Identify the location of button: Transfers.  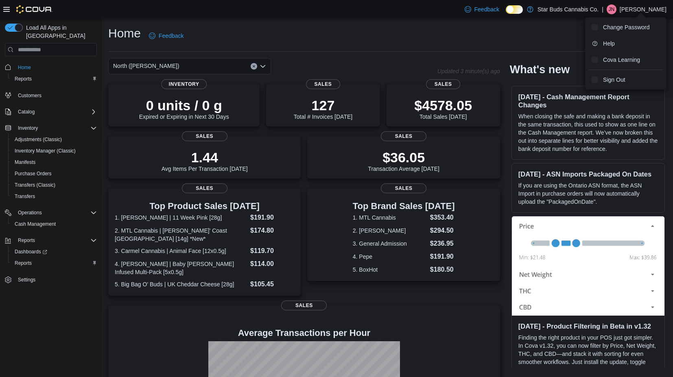
(54, 196).